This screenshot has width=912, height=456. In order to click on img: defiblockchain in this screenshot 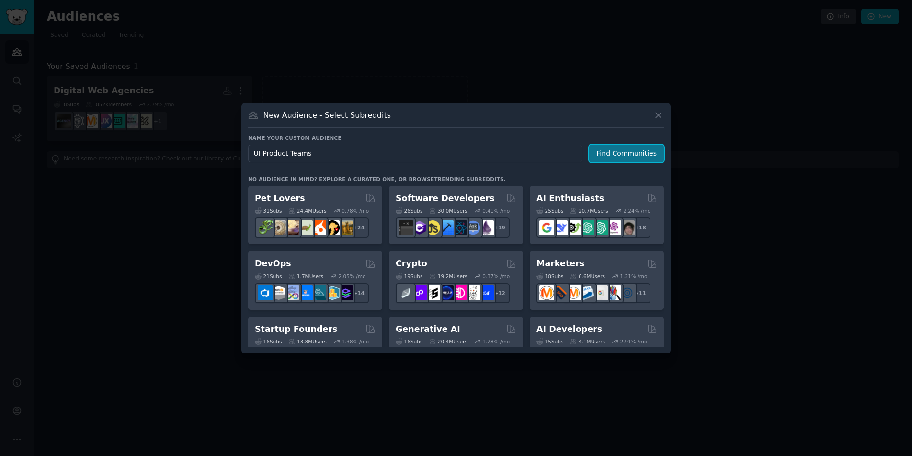, I will do `click(459, 293)`.